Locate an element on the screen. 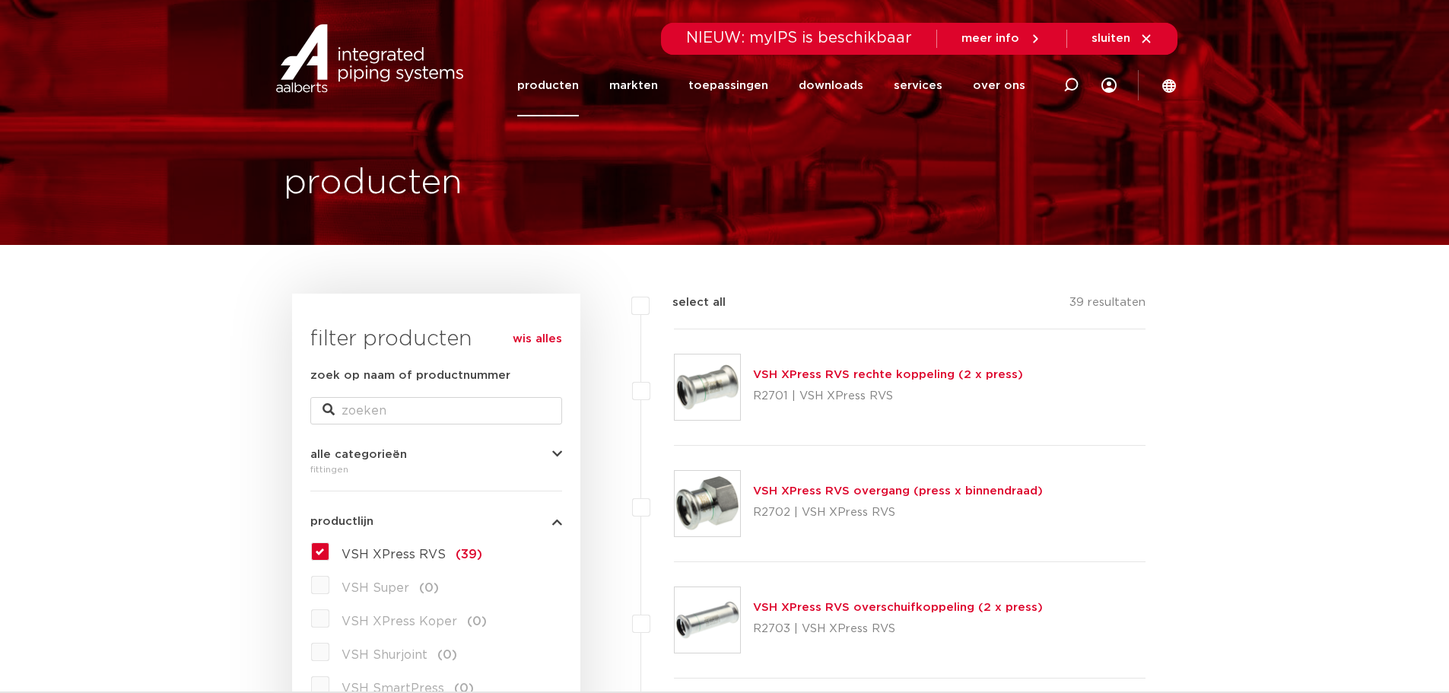 The image size is (1449, 693). label: select all is located at coordinates (688, 303).